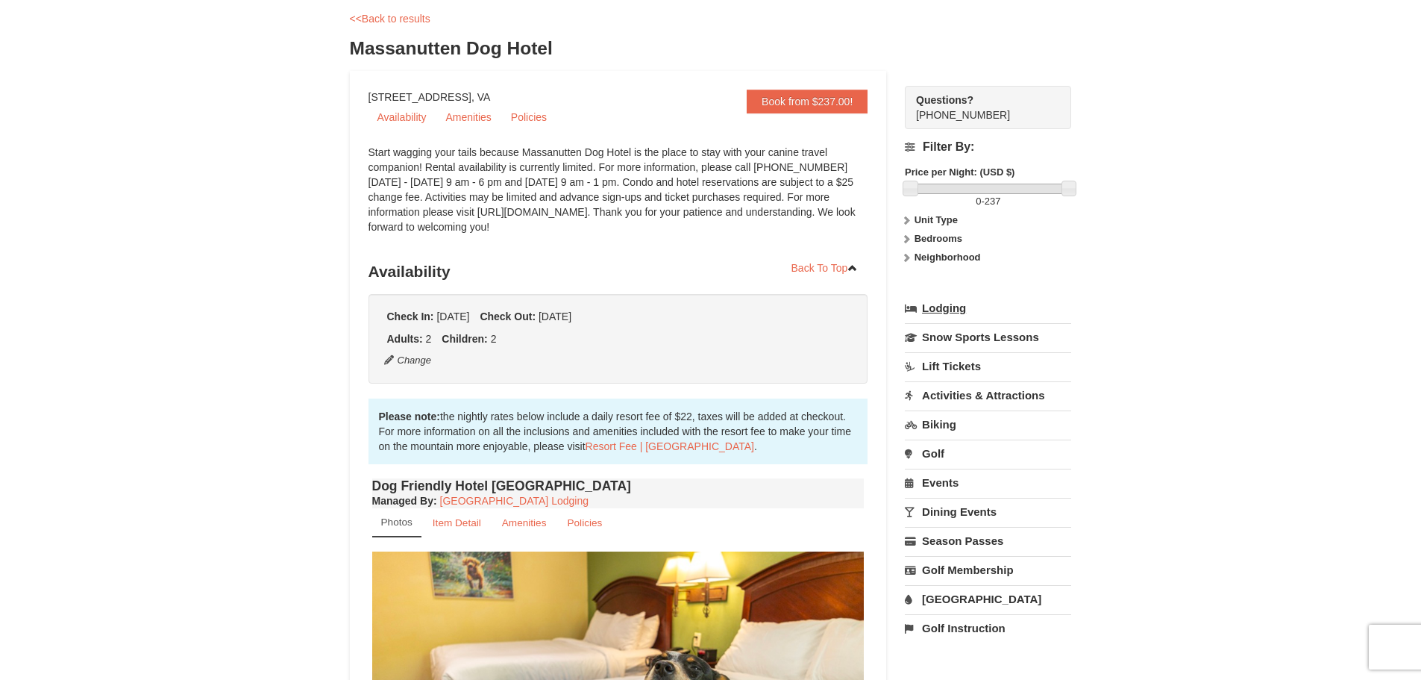 Image resolution: width=1421 pixels, height=680 pixels. What do you see at coordinates (988, 540) in the screenshot?
I see `a: Season Passes` at bounding box center [988, 540].